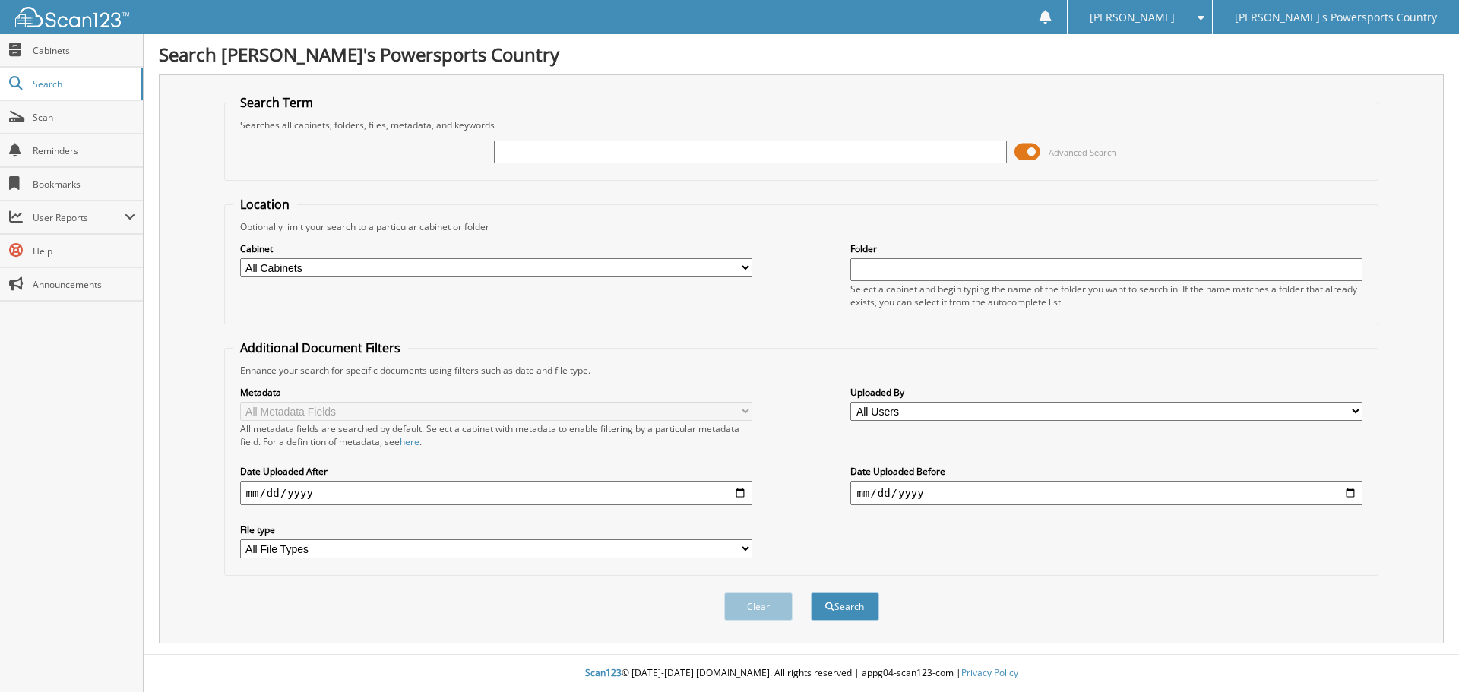  Describe the element at coordinates (78, 217) in the screenshot. I see `span: User Reports` at that location.